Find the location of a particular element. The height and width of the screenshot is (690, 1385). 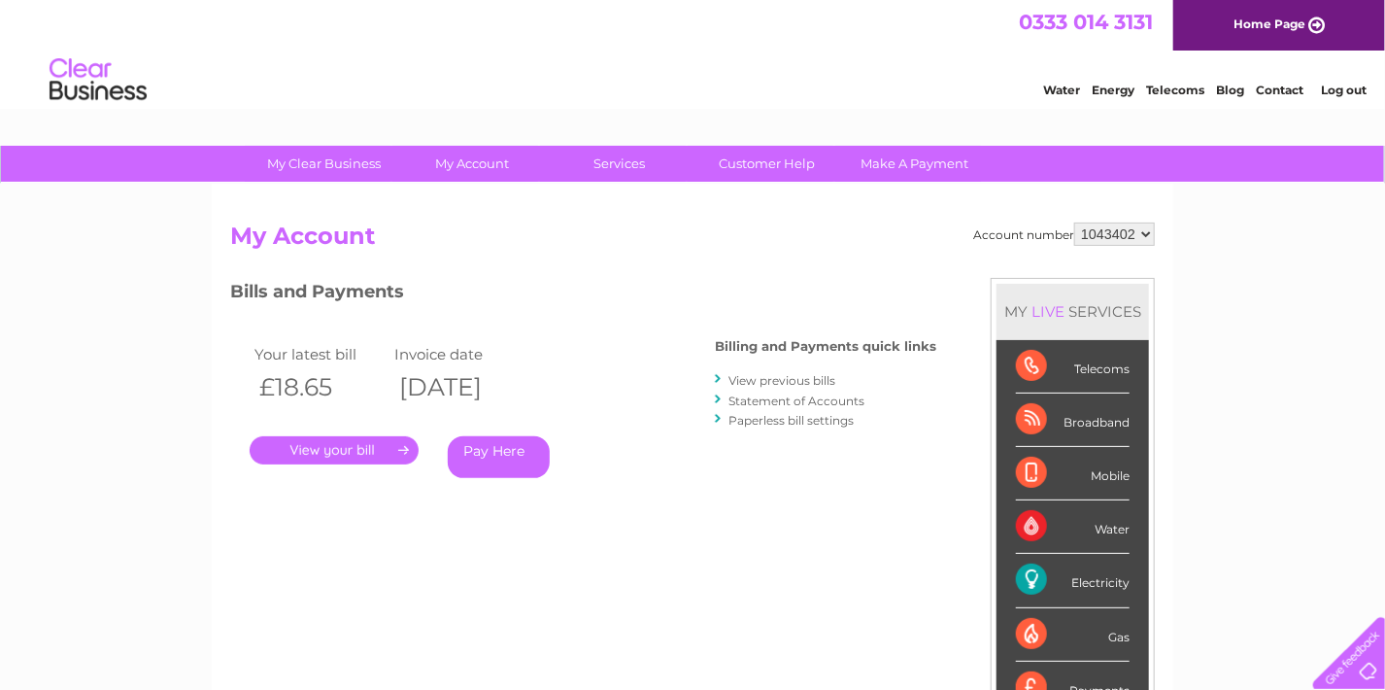

div: Water is located at coordinates (1072, 526).